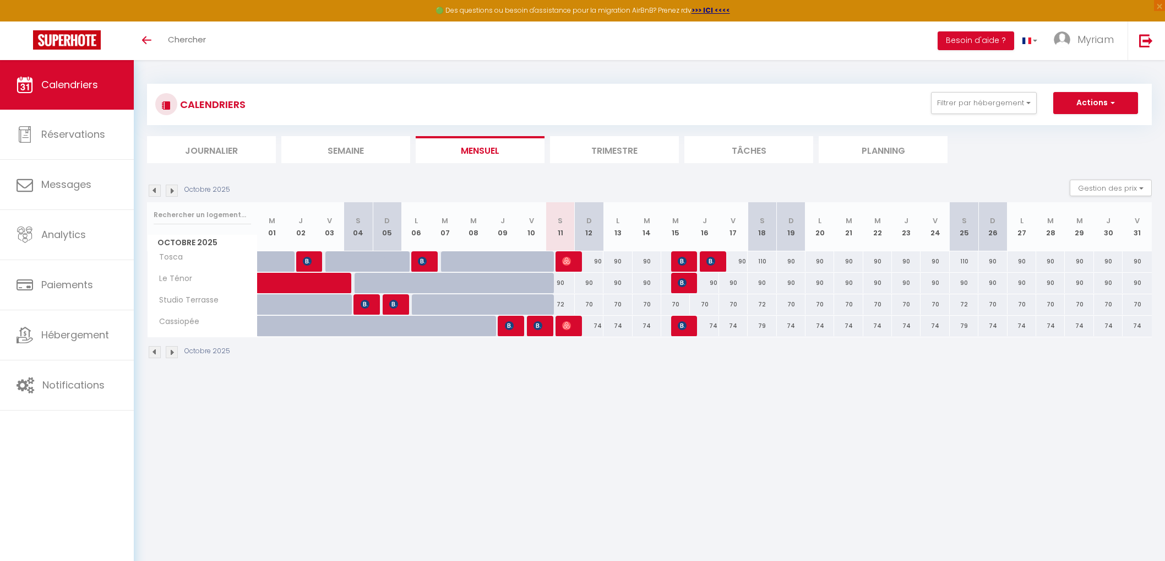  Describe the element at coordinates (67, 40) in the screenshot. I see `img: Super Booking` at that location.